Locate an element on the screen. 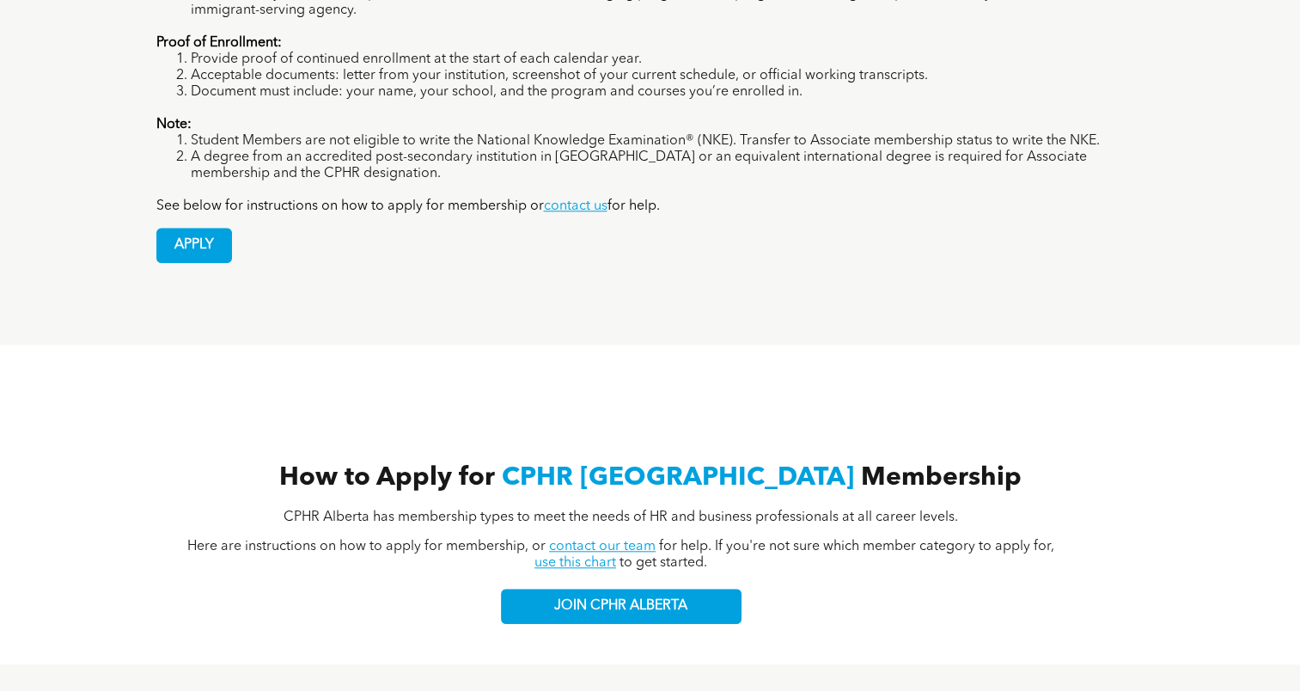 The image size is (1300, 691). a: use this chart is located at coordinates (575, 563).